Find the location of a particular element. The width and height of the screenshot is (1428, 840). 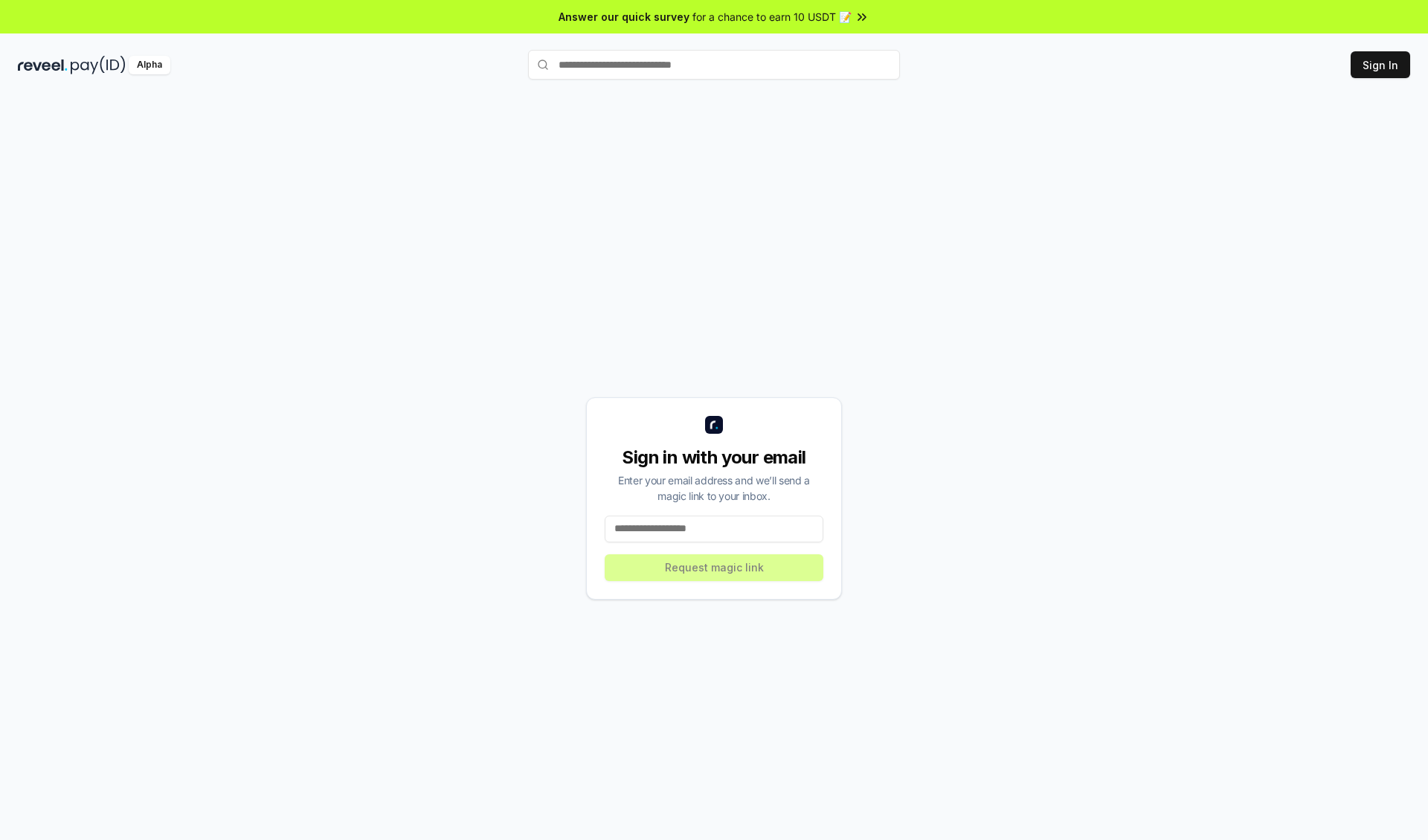

div: Alpha is located at coordinates (149, 65).